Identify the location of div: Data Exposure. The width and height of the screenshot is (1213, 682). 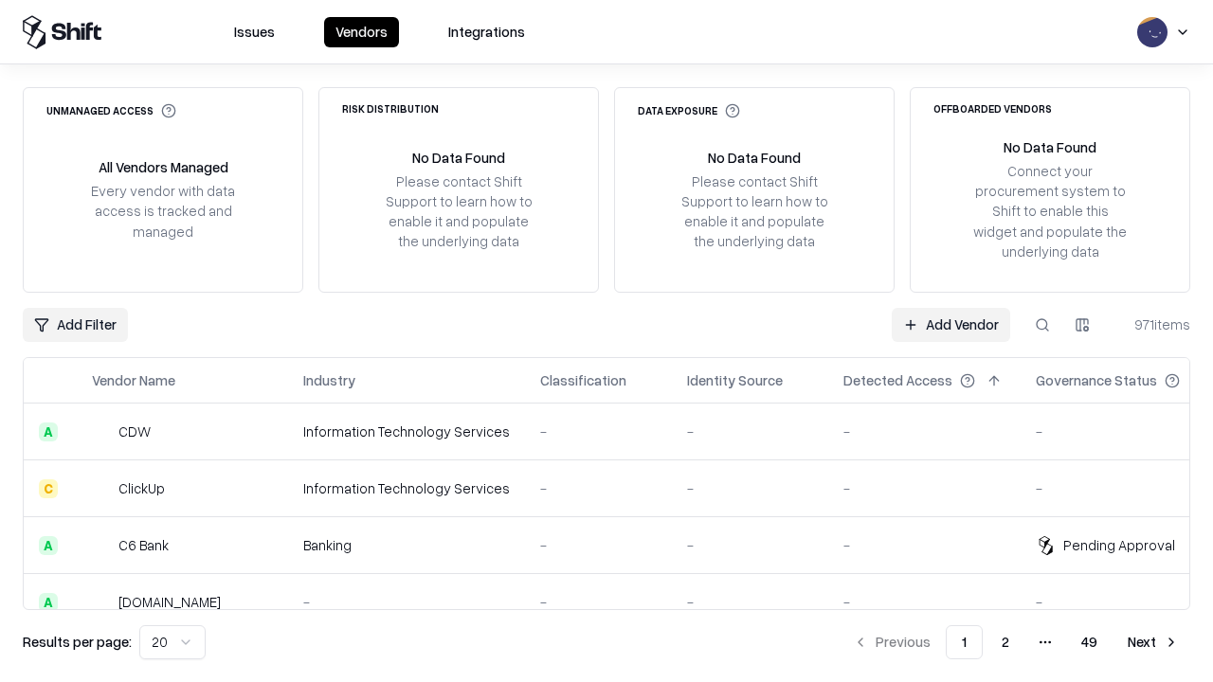
(689, 111).